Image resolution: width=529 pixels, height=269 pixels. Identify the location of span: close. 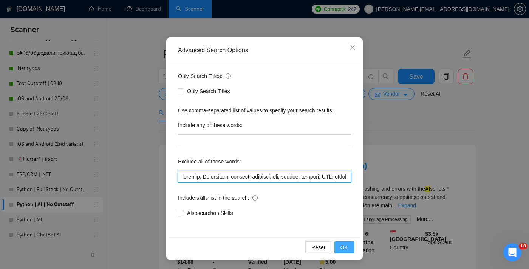
(352, 47).